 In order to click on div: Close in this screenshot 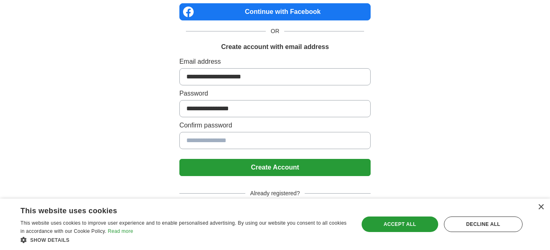, I will do `click(540, 207)`.